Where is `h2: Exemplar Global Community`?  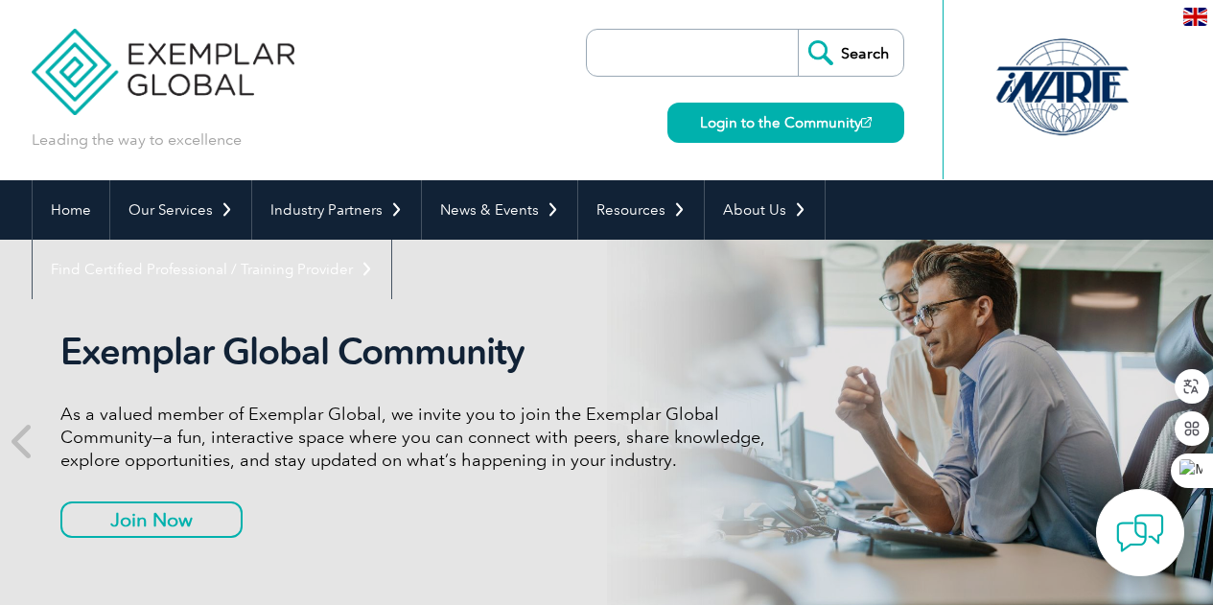 h2: Exemplar Global Community is located at coordinates (420, 352).